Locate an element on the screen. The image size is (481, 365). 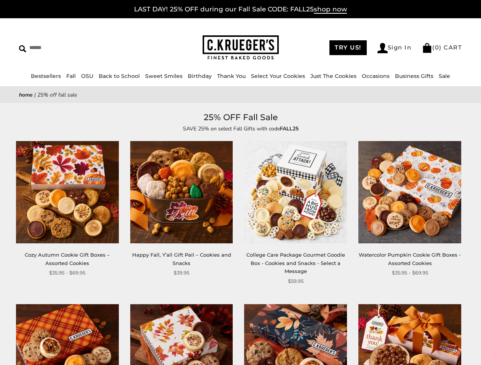
strong: FALL25 is located at coordinates (289, 129).